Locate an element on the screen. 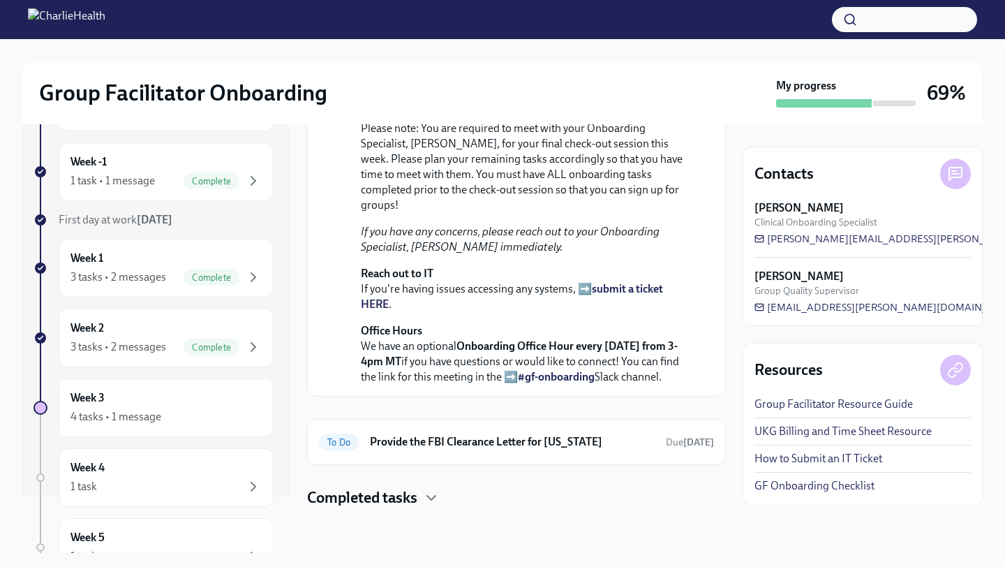 This screenshot has height=567, width=1005. h3: 69% is located at coordinates (946, 93).